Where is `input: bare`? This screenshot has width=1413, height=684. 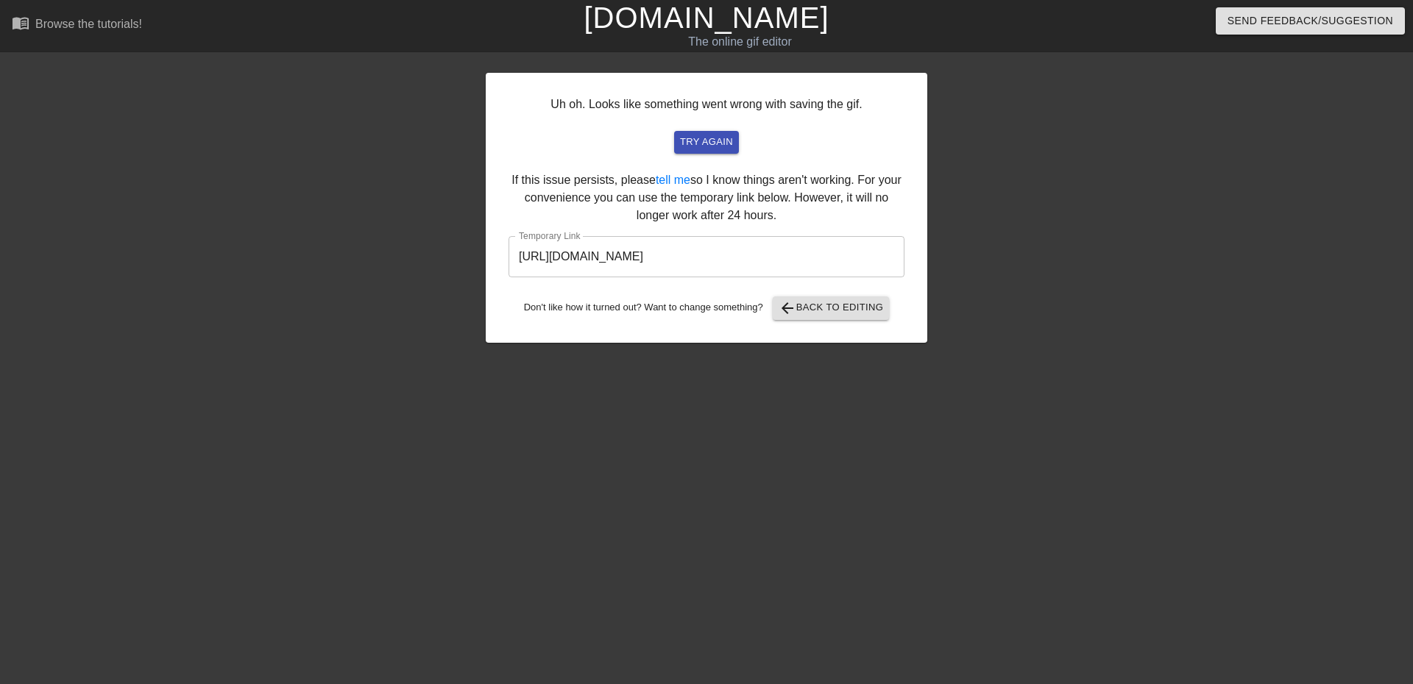
input: bare is located at coordinates (706, 257).